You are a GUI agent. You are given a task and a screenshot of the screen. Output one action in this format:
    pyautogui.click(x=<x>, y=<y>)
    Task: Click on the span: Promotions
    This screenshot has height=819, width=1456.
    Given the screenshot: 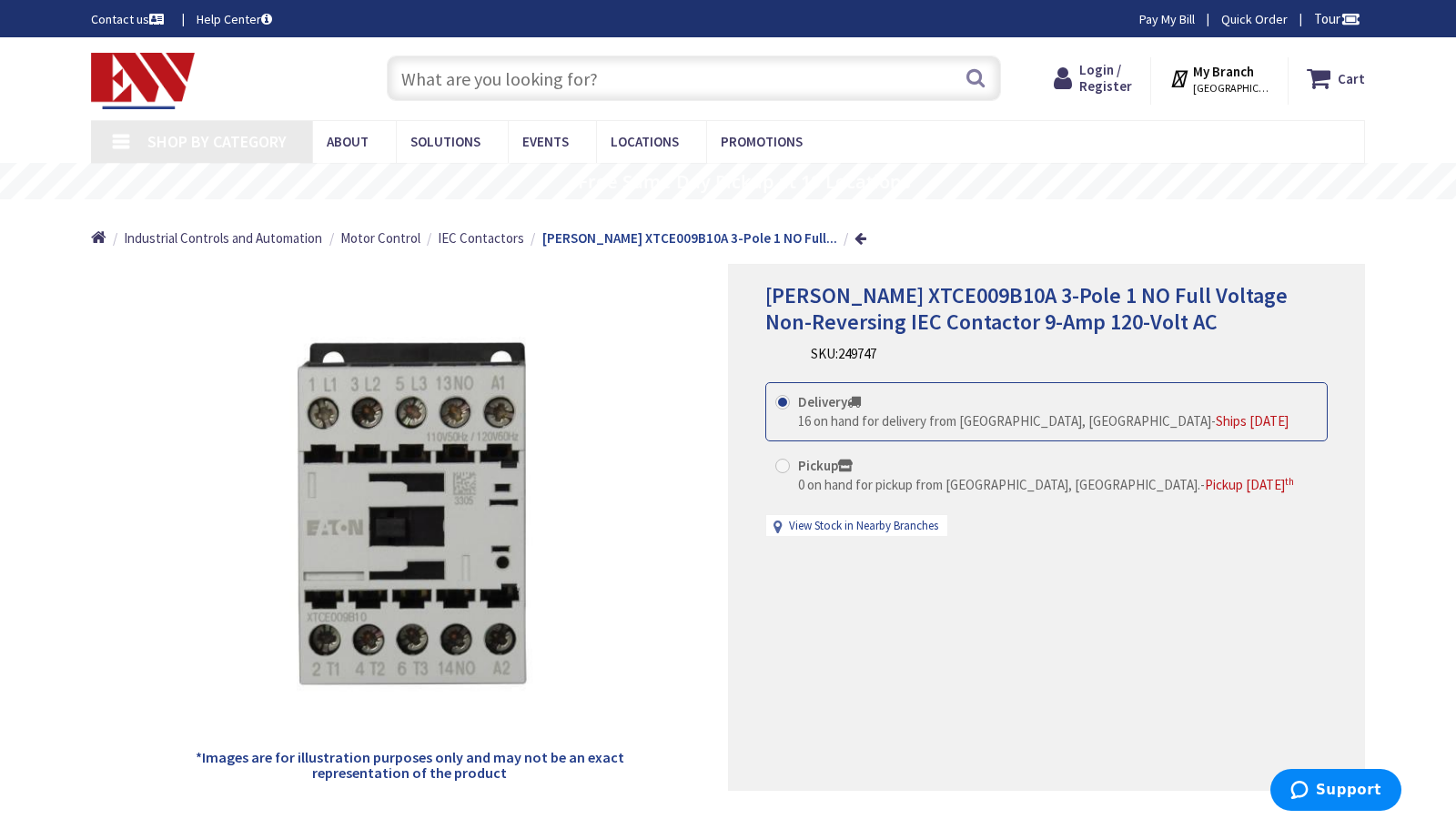 What is the action you would take?
    pyautogui.click(x=762, y=141)
    